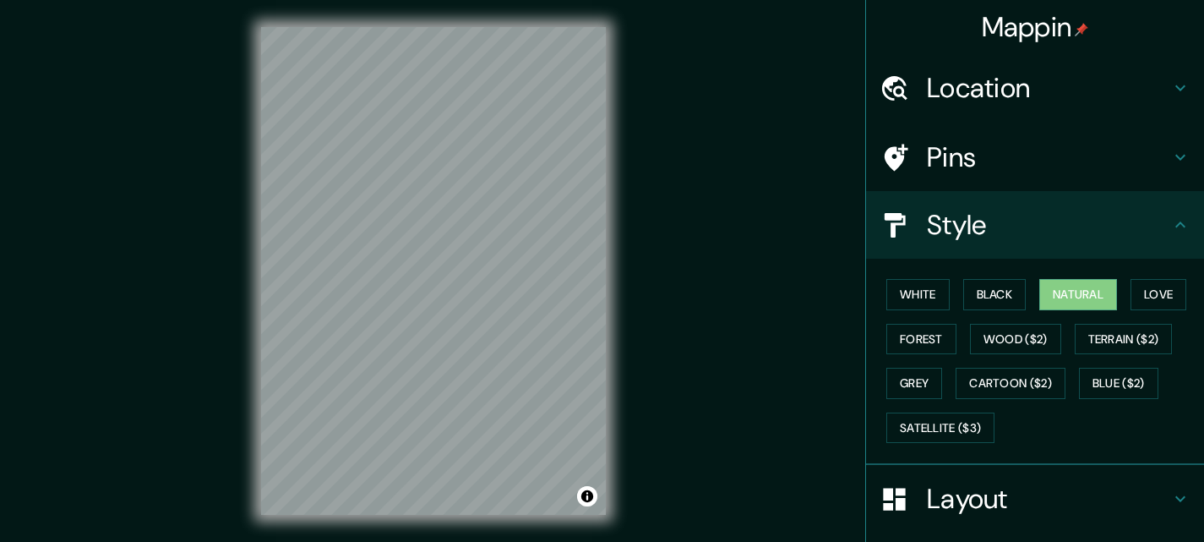 Image resolution: width=1204 pixels, height=542 pixels. What do you see at coordinates (1049, 225) in the screenshot?
I see `h4: Style` at bounding box center [1049, 225].